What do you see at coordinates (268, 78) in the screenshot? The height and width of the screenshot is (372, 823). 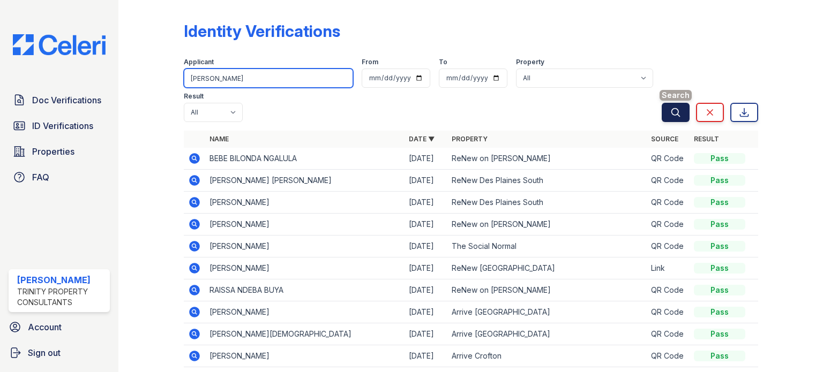 I see `input: Search by name or phone number` at bounding box center [268, 78].